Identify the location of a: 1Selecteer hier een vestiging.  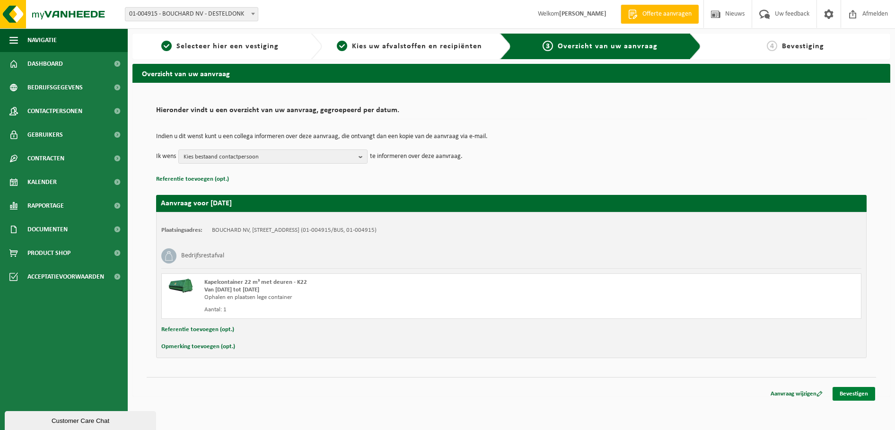
(220, 46).